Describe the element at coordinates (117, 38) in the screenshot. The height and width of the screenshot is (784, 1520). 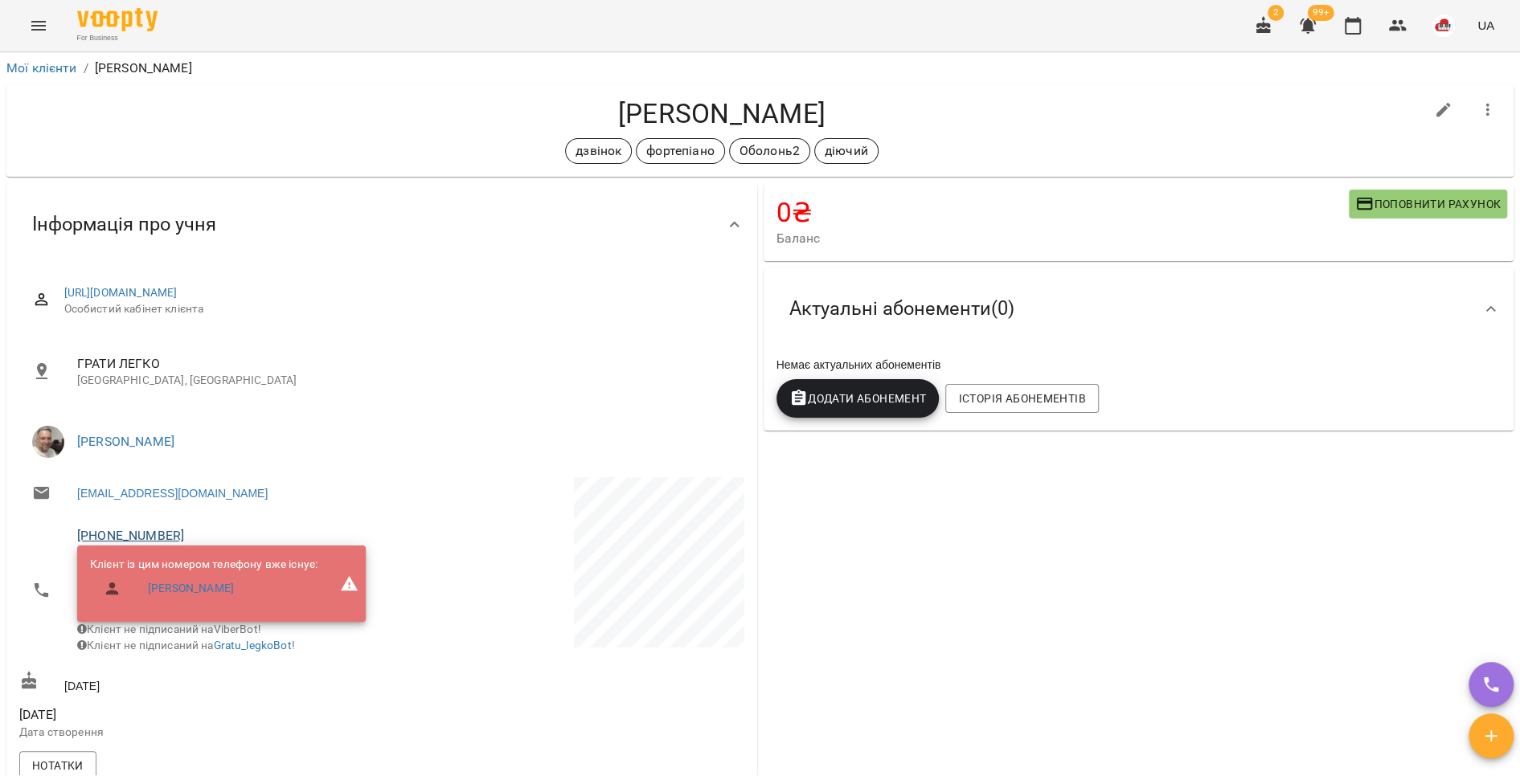
I see `span: For Business` at that location.